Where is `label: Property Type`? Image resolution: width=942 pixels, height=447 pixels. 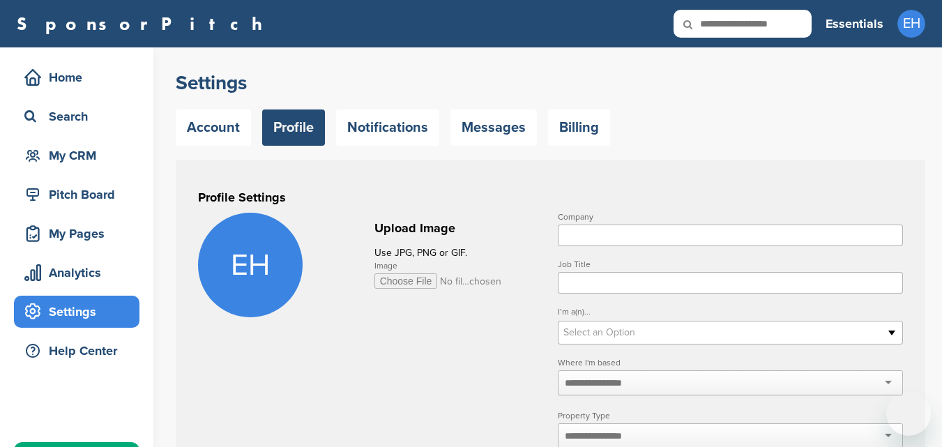 label: Property Type is located at coordinates (730, 416).